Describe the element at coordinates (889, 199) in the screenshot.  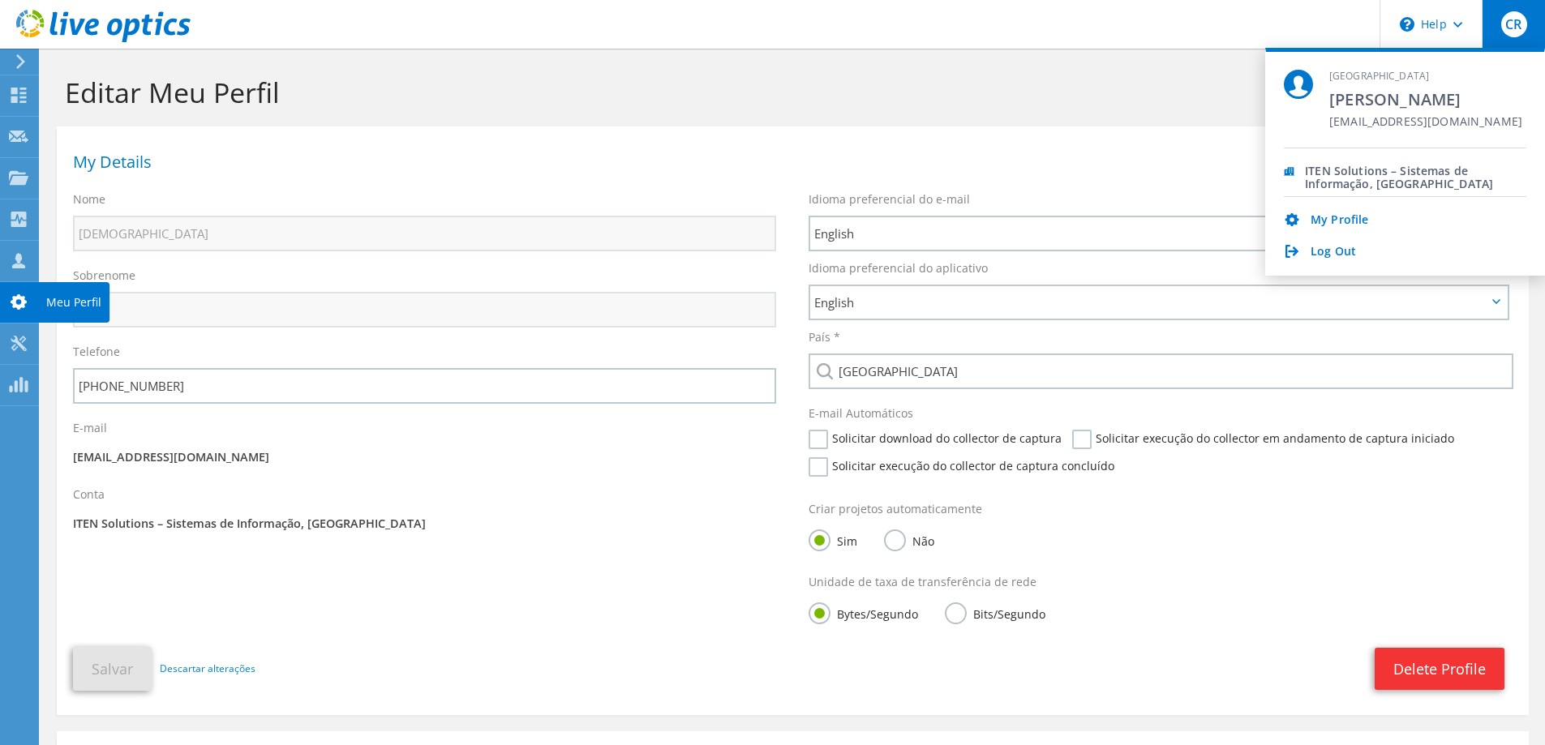
I see `label: Idioma preferencial do e-mail` at that location.